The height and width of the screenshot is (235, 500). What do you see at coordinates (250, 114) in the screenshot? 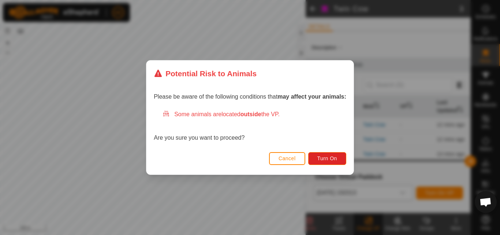
I see `span: located the VP.` at bounding box center [250, 114].